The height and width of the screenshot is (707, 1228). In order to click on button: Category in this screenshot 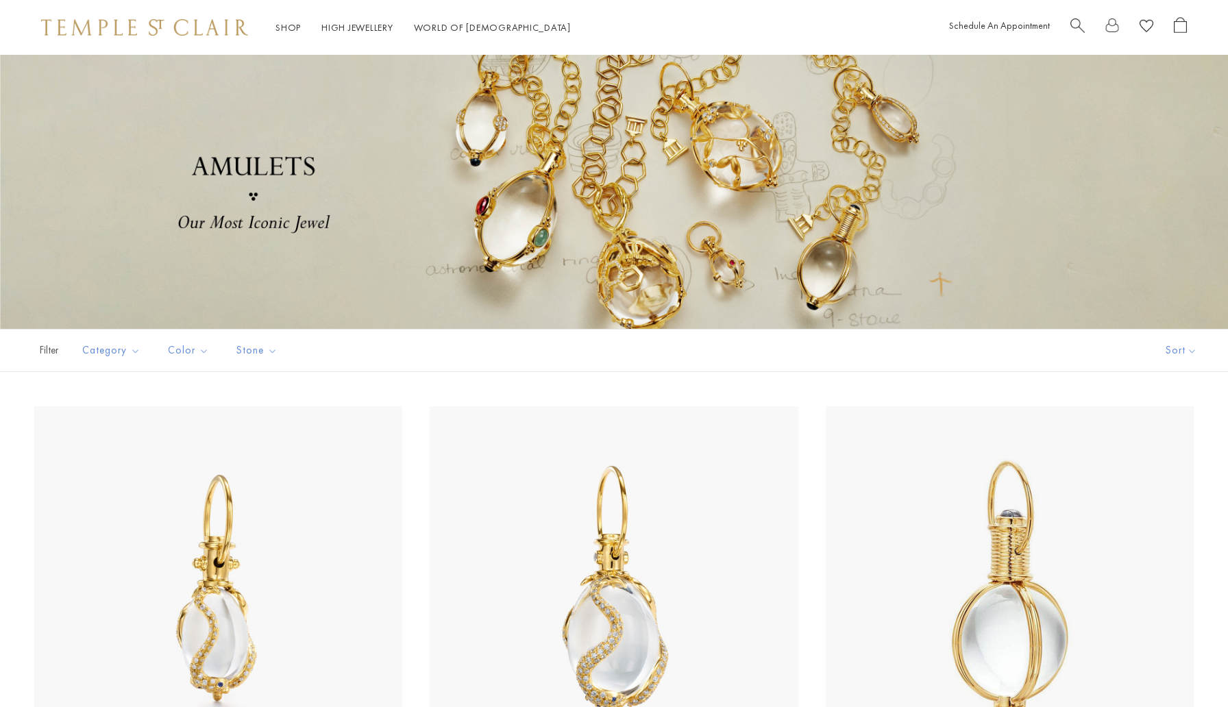, I will do `click(111, 350)`.